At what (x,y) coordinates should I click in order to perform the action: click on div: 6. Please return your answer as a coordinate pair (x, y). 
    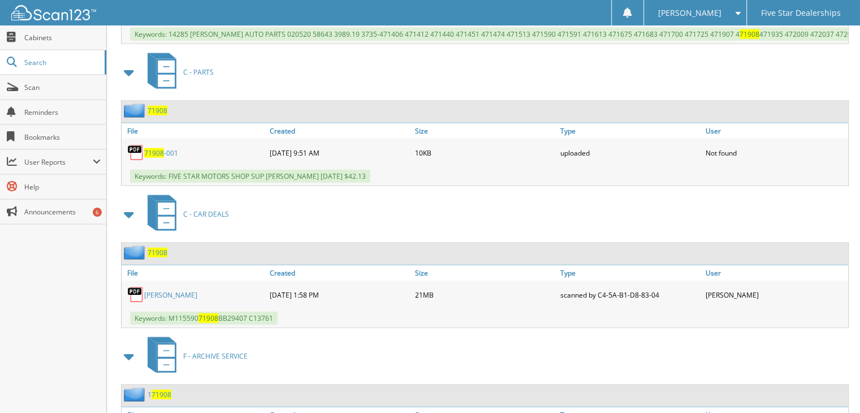
    Looking at the image, I should click on (97, 212).